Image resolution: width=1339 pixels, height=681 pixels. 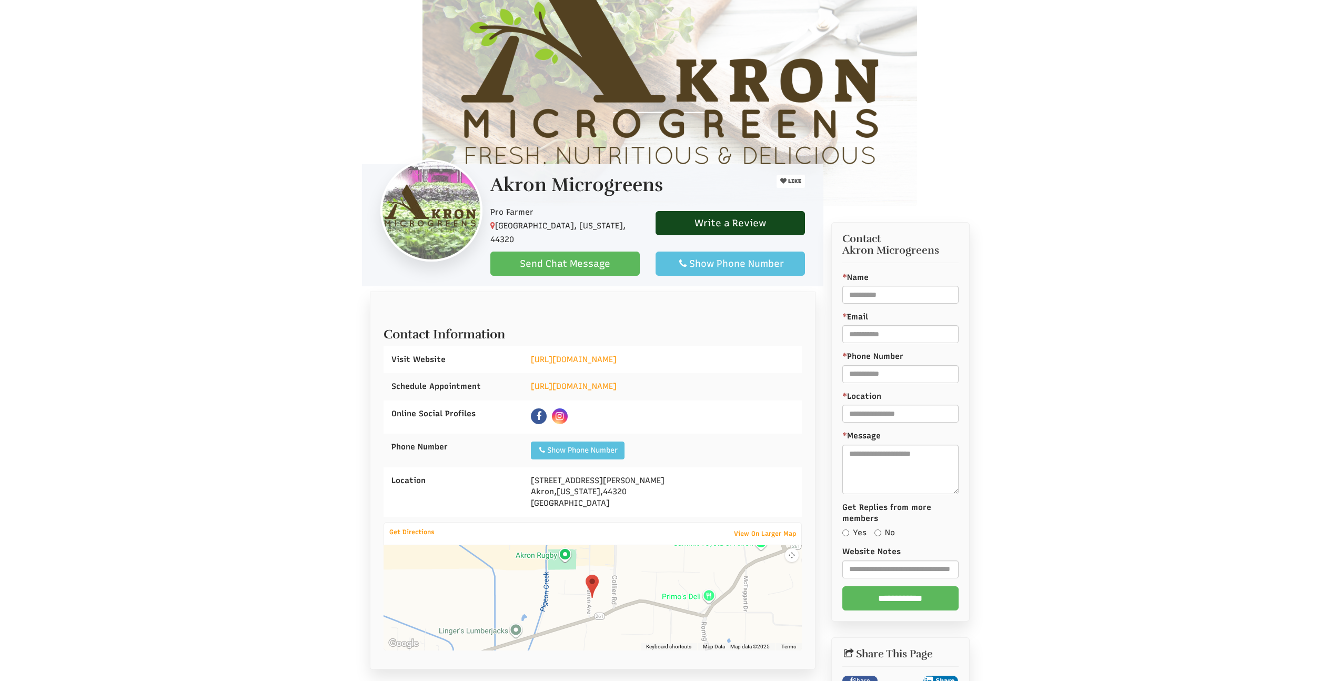 I want to click on label: Name, so click(x=900, y=277).